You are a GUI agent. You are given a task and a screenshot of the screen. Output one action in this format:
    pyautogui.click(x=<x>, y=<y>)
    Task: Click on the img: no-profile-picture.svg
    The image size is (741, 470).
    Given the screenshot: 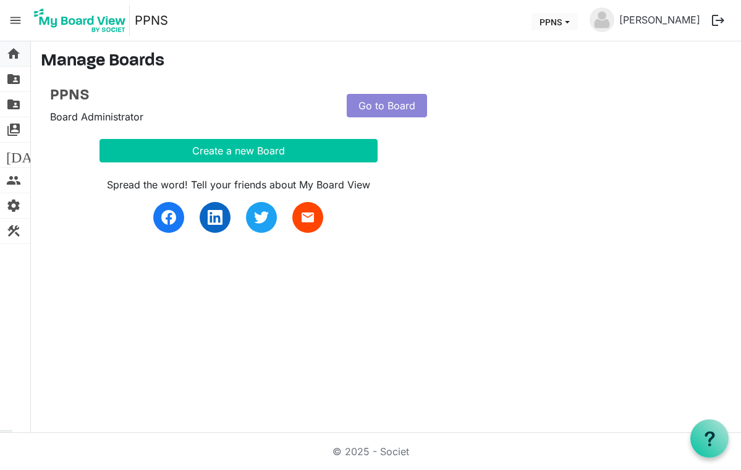 What is the action you would take?
    pyautogui.click(x=602, y=20)
    